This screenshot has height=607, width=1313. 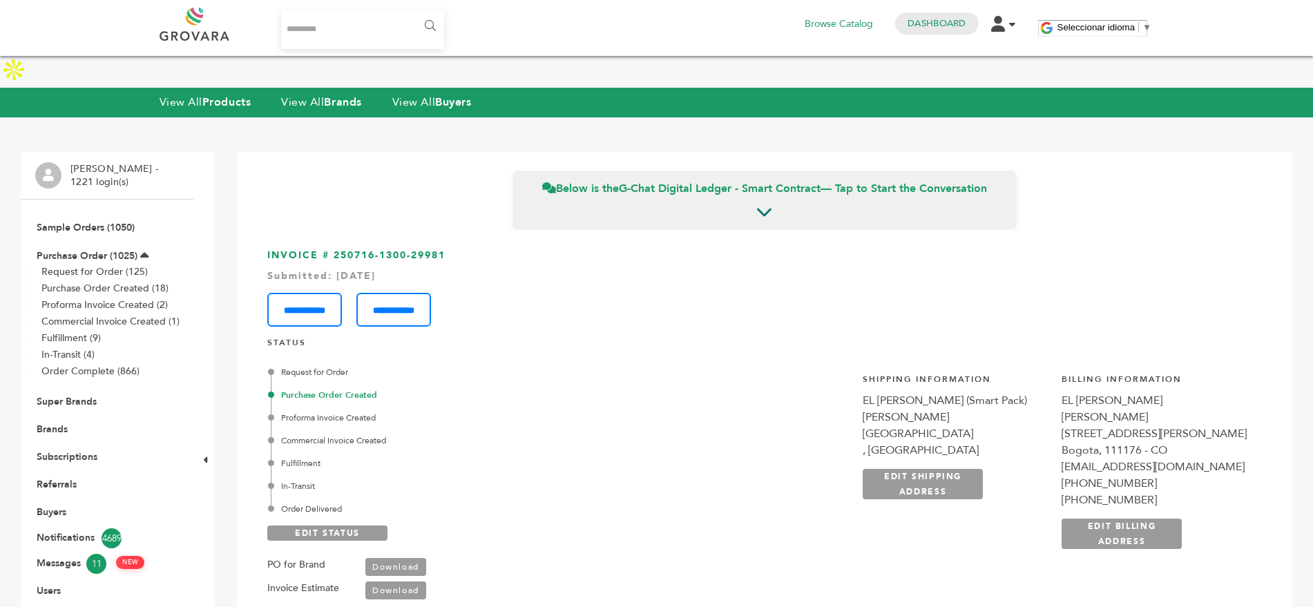 What do you see at coordinates (1105, 27) in the screenshot?
I see `a: Seleccionar idioma​` at bounding box center [1105, 27].